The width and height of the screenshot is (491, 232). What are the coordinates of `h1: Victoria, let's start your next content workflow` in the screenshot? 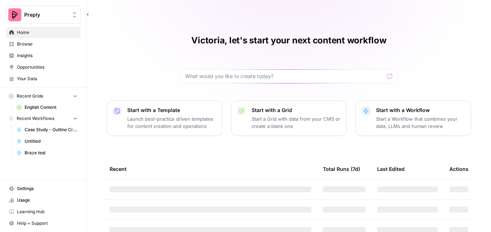 It's located at (289, 41).